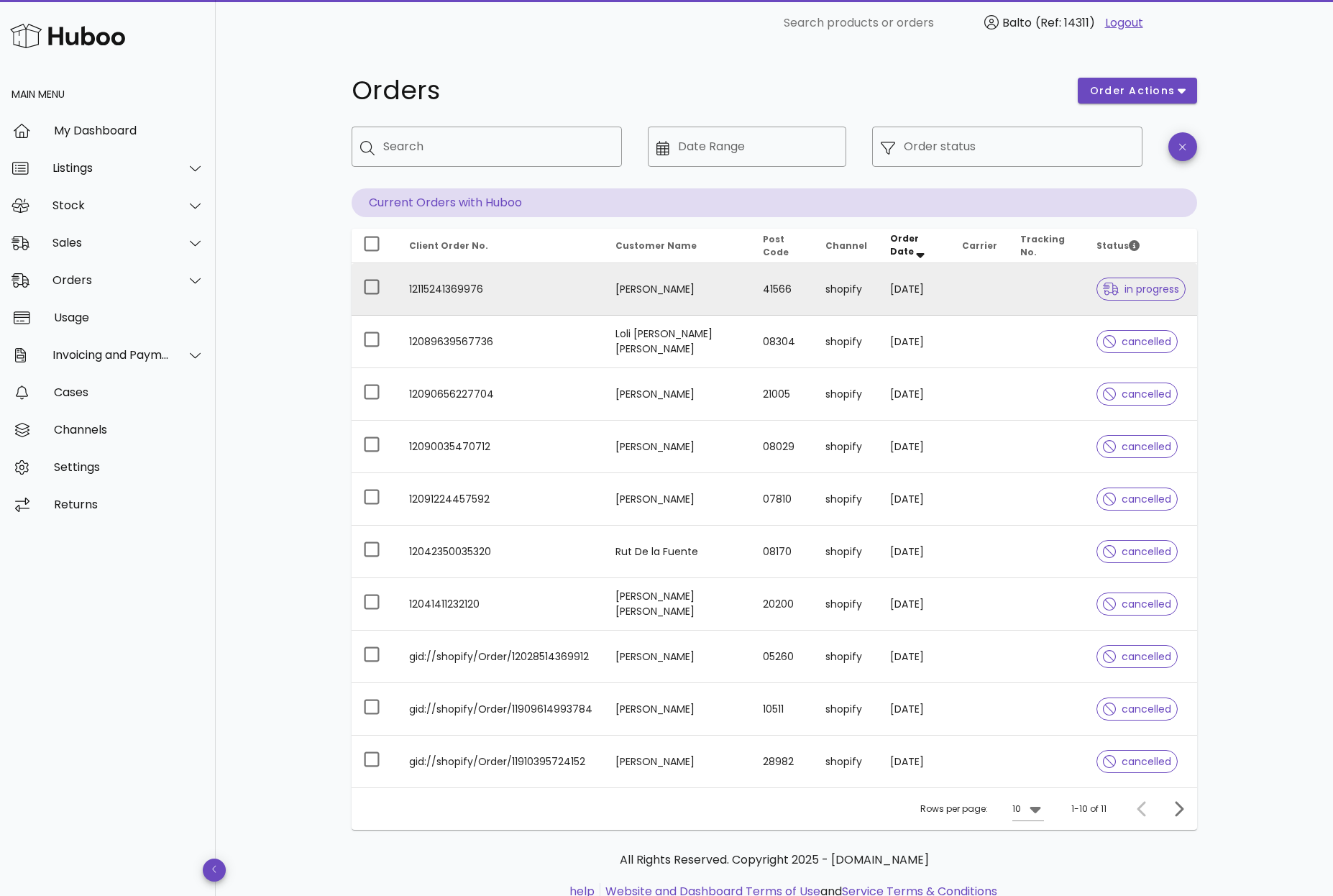  I want to click on button: Next page, so click(1178, 809).